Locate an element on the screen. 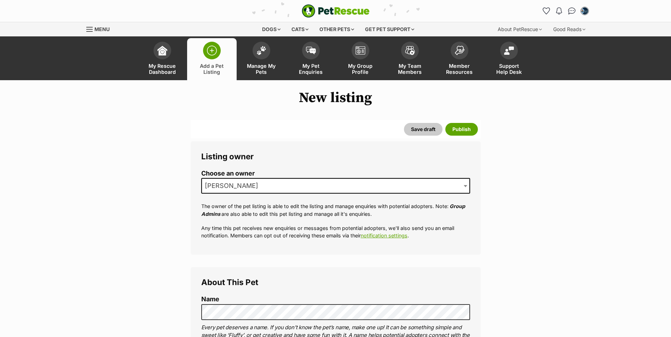  img: pet-enquiries-icon-7e3ad2cf08bfb03b45e93fb7055b45f3efa6380592205ae92323e6603595dc1f.svg is located at coordinates (311, 51).